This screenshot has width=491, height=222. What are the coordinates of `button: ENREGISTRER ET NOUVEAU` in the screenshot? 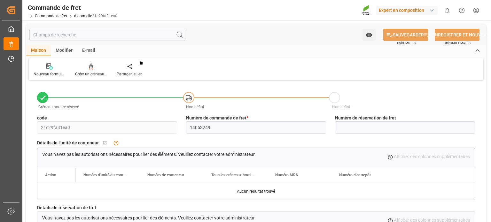 It's located at (457, 35).